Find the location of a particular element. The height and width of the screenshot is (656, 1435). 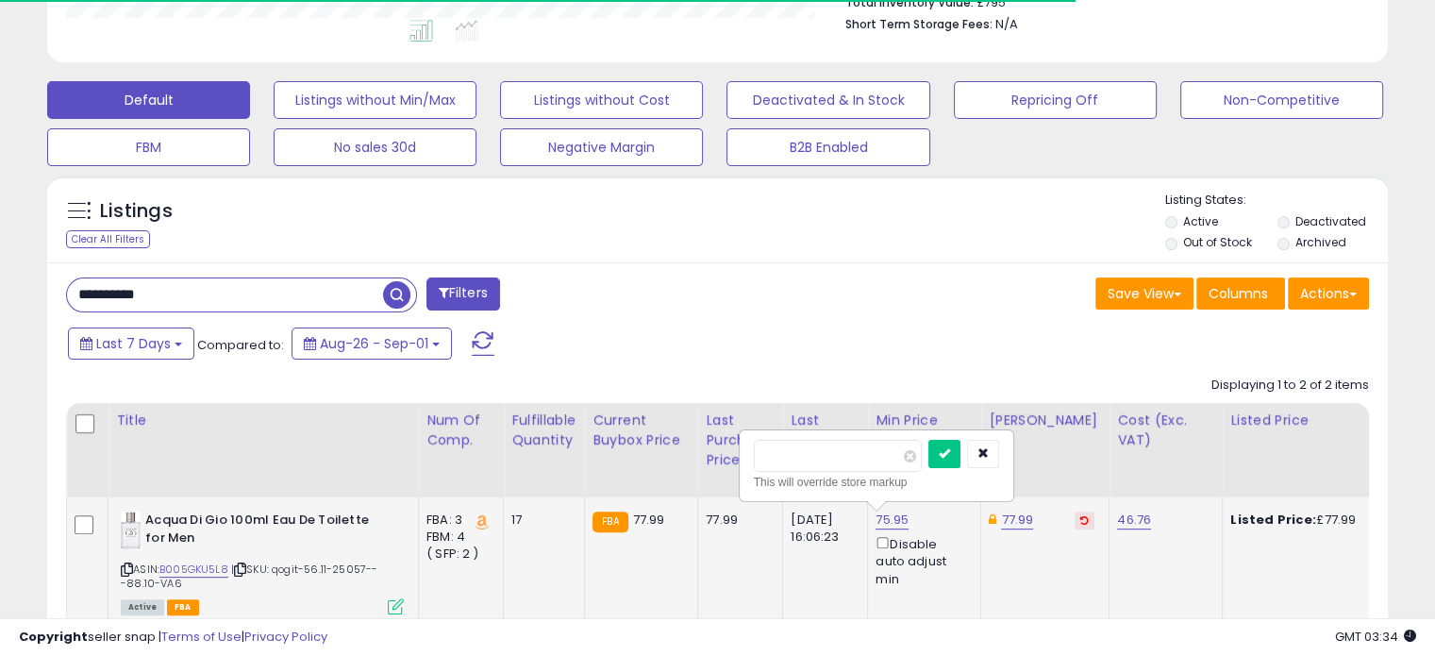

button: Listings without Min/Max is located at coordinates (375, 100).